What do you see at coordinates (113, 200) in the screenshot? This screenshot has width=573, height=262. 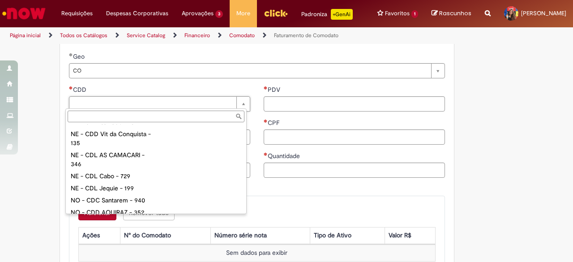 I see `div: NO - CDC Santarem - 940` at bounding box center [113, 200].